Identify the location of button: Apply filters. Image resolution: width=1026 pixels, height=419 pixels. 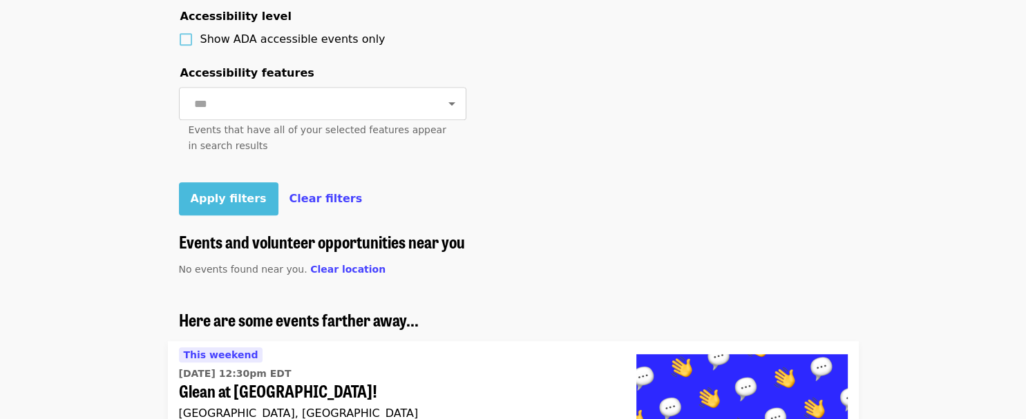
(229, 199).